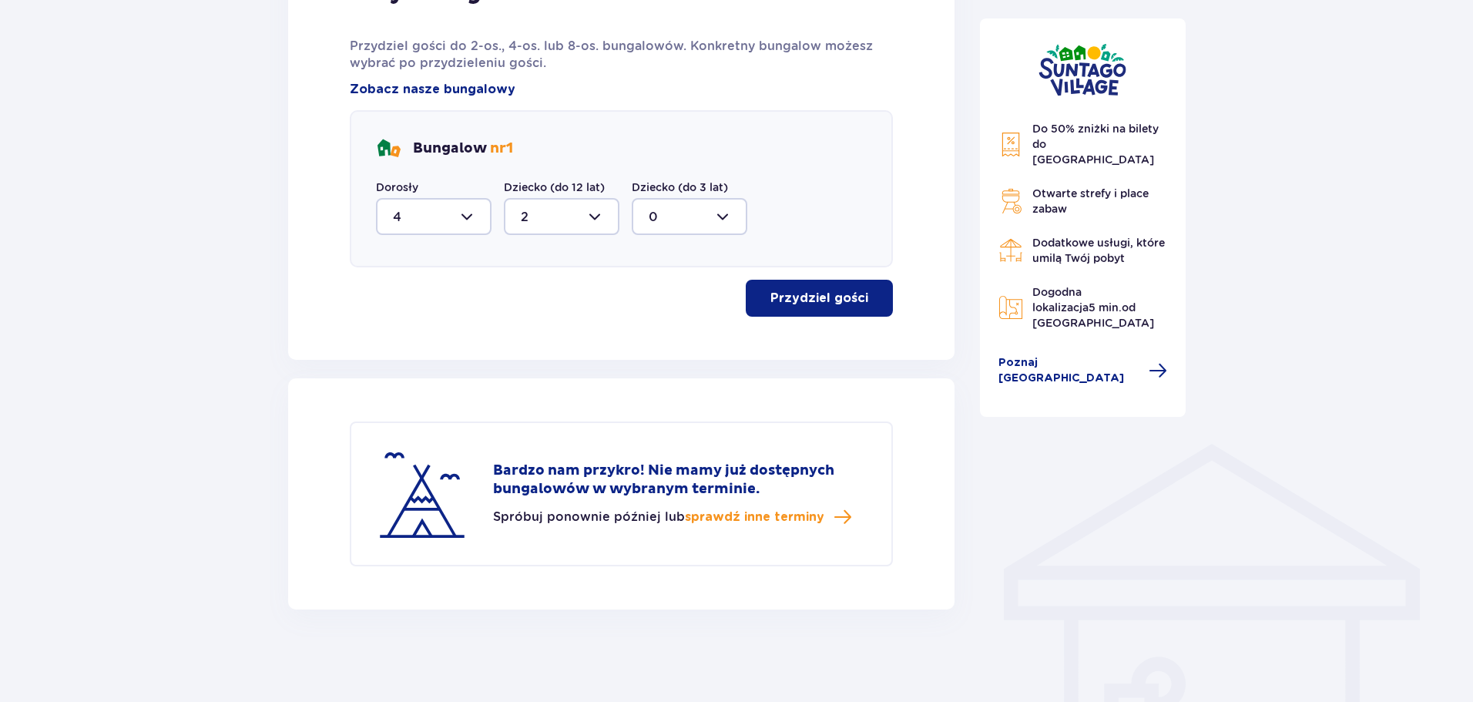 The height and width of the screenshot is (702, 1473). I want to click on img: Restaurant Icon, so click(1011, 250).